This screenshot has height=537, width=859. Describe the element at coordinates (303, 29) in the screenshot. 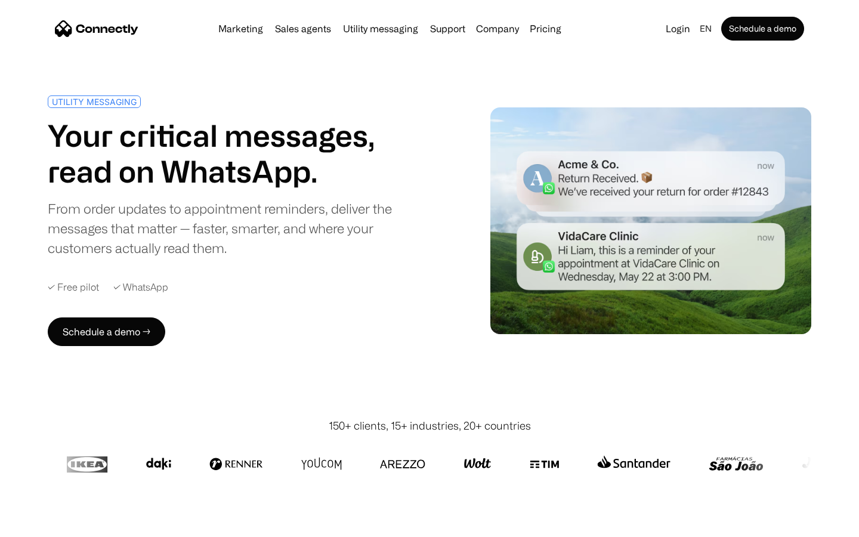

I see `a: Sales agents` at that location.